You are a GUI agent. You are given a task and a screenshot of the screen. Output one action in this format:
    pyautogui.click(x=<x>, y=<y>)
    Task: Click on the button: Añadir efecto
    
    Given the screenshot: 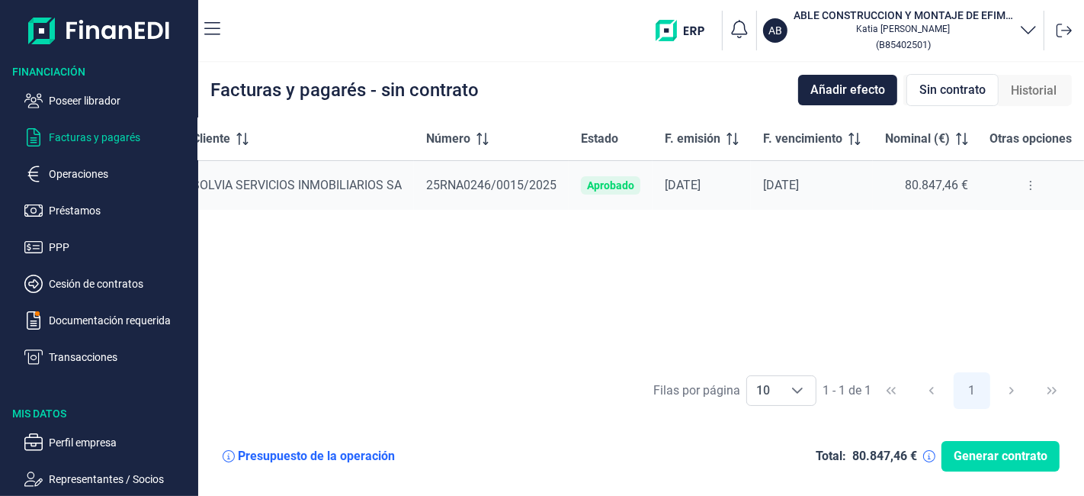 What is the action you would take?
    pyautogui.click(x=848, y=90)
    